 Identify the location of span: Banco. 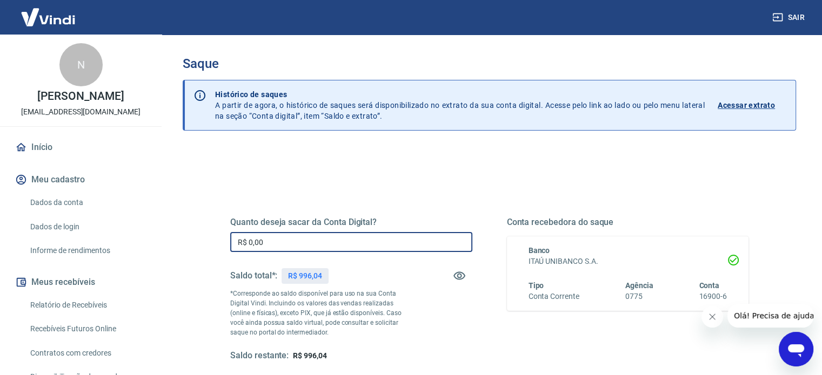
(539, 251).